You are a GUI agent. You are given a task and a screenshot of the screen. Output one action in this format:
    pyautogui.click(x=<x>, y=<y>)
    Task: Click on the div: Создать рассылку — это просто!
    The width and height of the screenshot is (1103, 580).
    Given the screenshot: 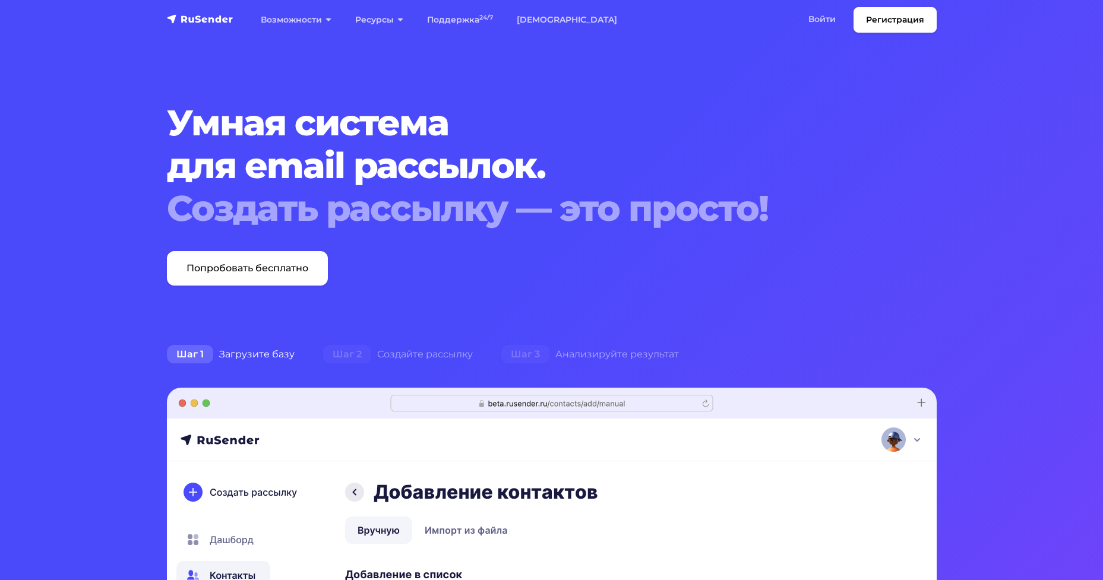 What is the action you would take?
    pyautogui.click(x=519, y=208)
    